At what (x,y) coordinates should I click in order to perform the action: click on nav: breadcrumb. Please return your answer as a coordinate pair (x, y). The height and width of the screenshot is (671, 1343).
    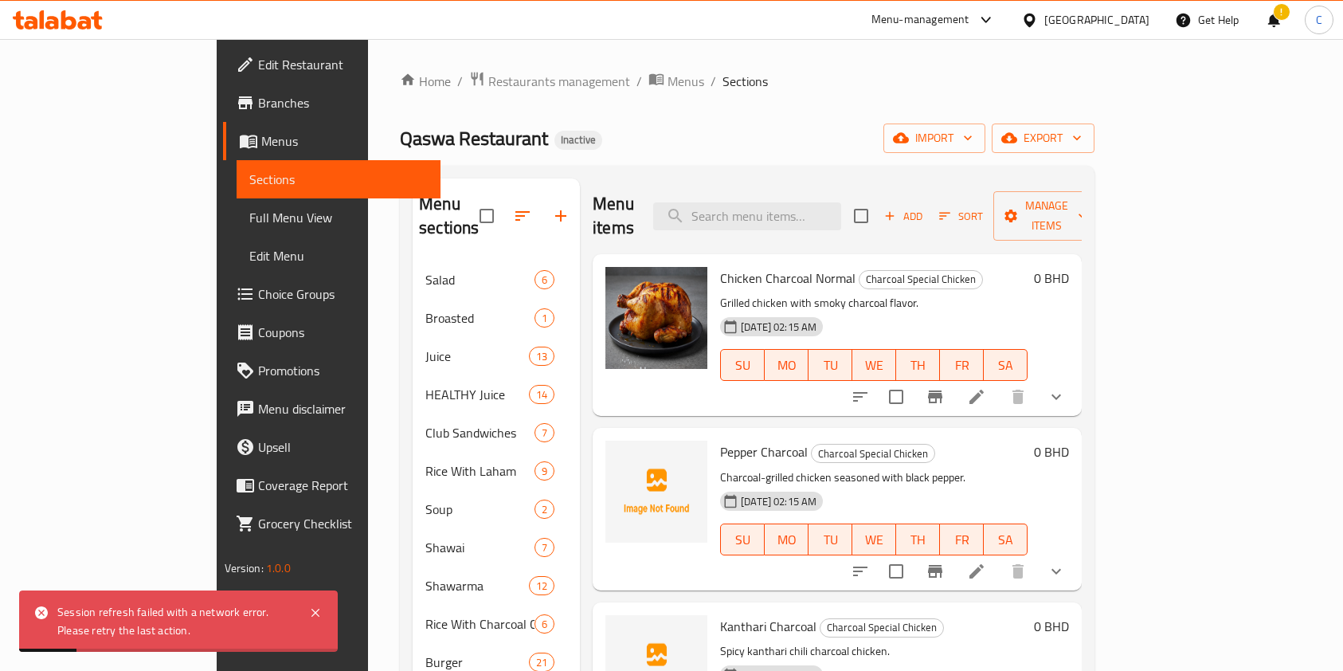
    Looking at the image, I should click on (747, 81).